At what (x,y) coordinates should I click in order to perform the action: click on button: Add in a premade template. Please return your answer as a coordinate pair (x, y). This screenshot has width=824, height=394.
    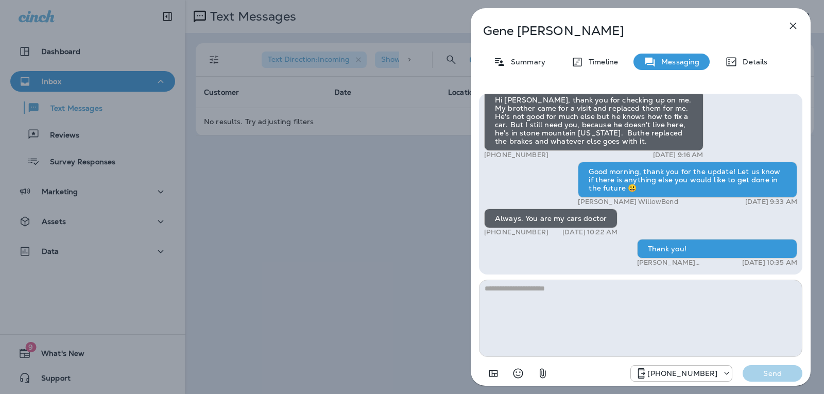
    Looking at the image, I should click on (493, 373).